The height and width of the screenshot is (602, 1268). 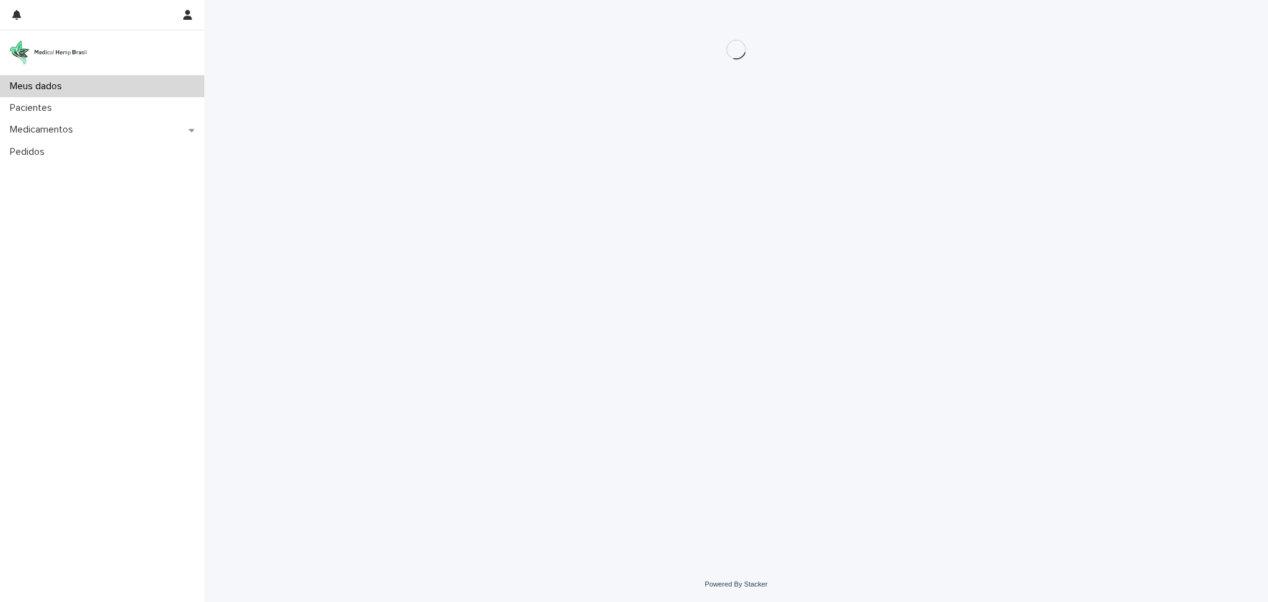 I want to click on p: Medicamentos, so click(x=44, y=129).